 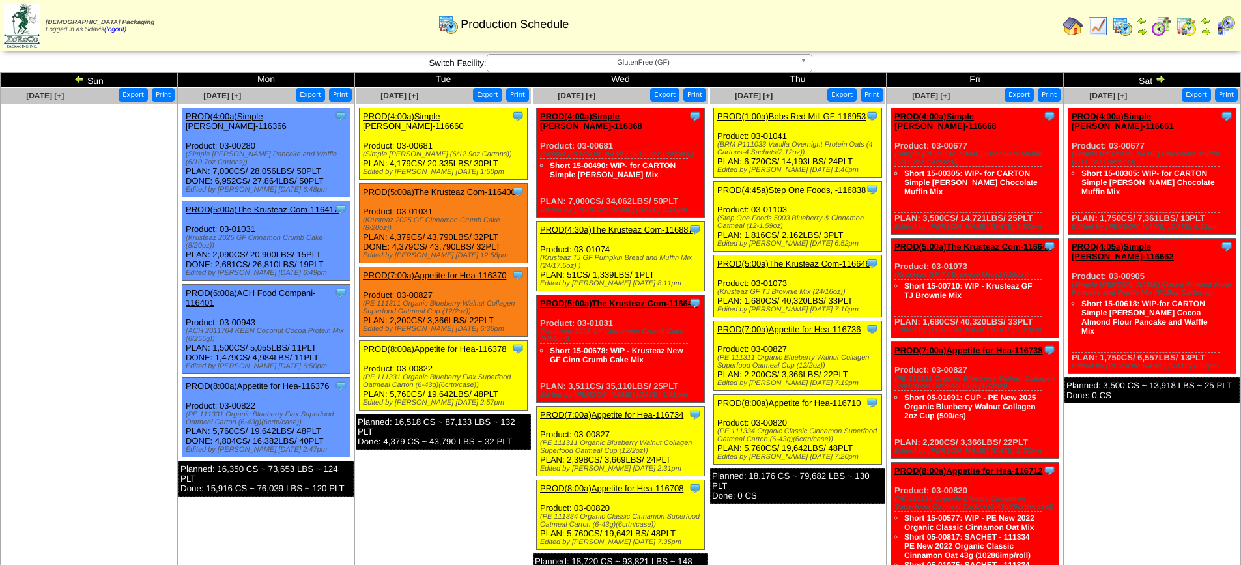 I want to click on div: Product: 03-01031 PLAN: 3,511CS / 35,110LBS / 25PLT, so click(x=621, y=349).